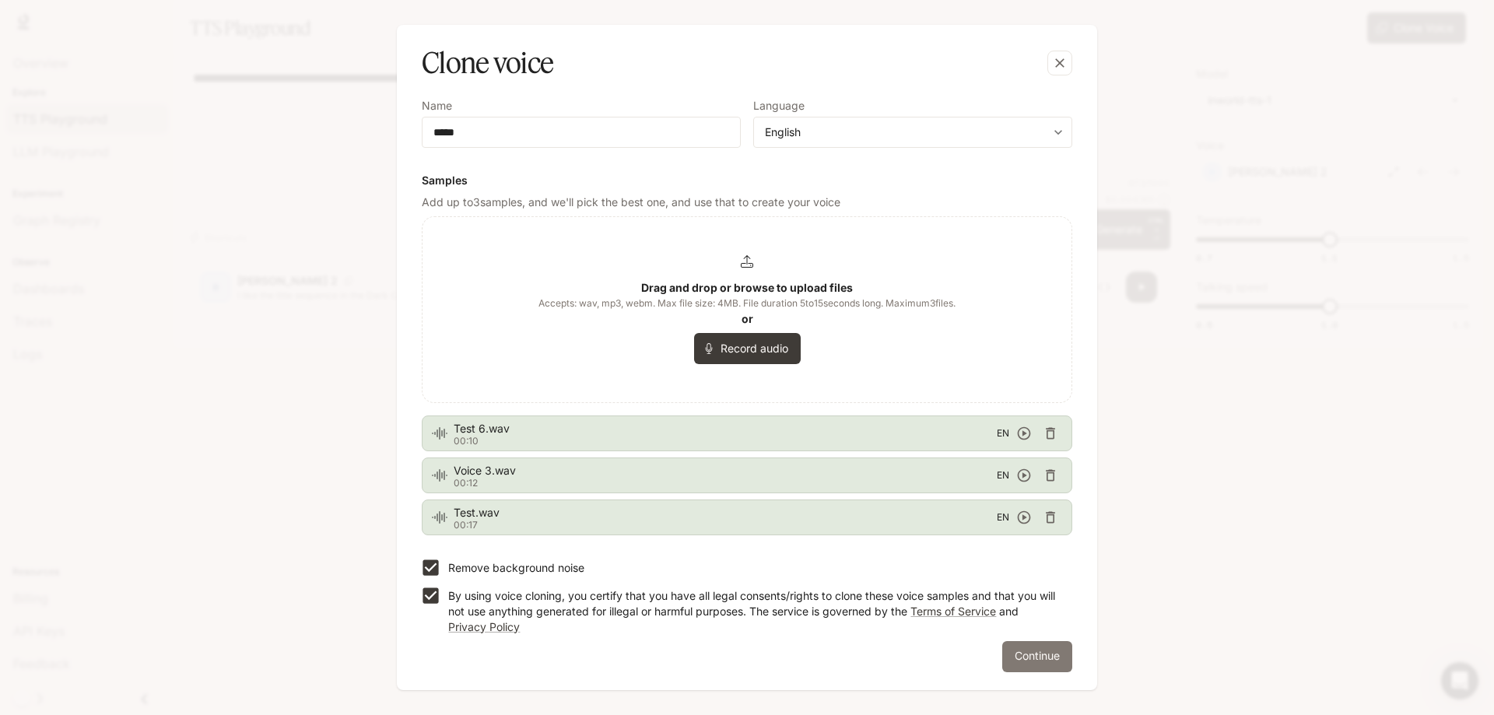 This screenshot has width=1494, height=715. Describe the element at coordinates (725, 483) in the screenshot. I see `p: 00:12` at that location.